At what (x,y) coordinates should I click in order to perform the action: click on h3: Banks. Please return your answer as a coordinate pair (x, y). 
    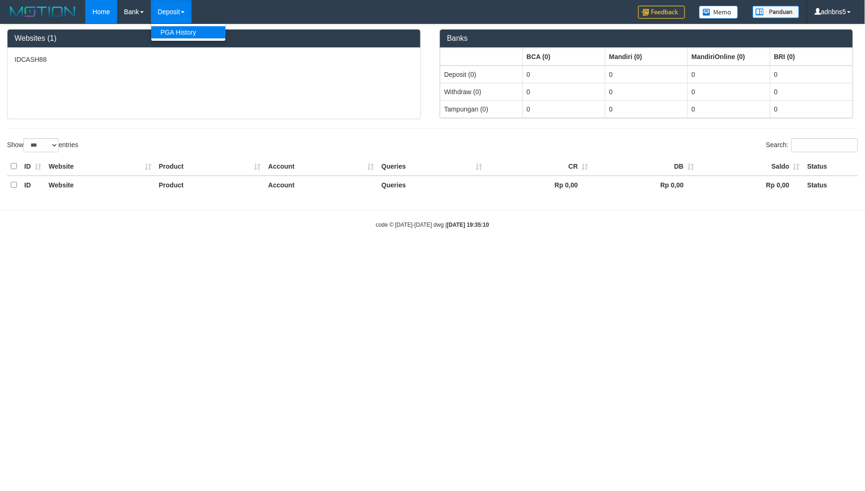
    Looking at the image, I should click on (646, 38).